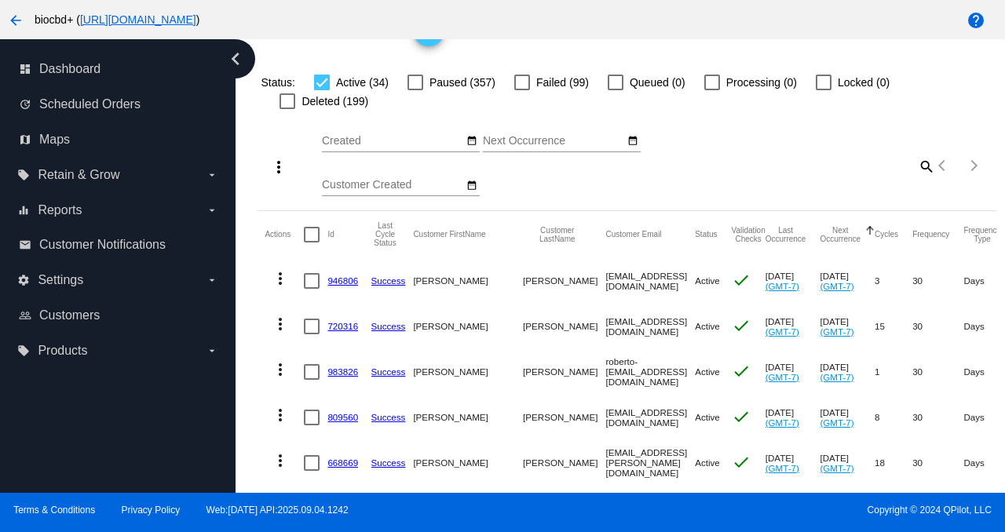 The width and height of the screenshot is (1005, 532). I want to click on a: 668669, so click(342, 462).